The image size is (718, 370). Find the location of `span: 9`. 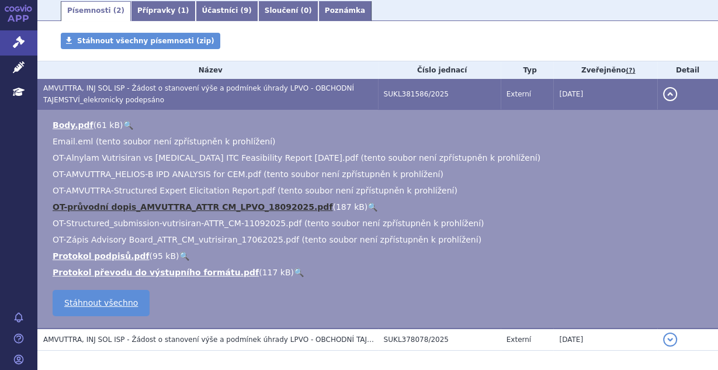

span: 9 is located at coordinates (246, 11).